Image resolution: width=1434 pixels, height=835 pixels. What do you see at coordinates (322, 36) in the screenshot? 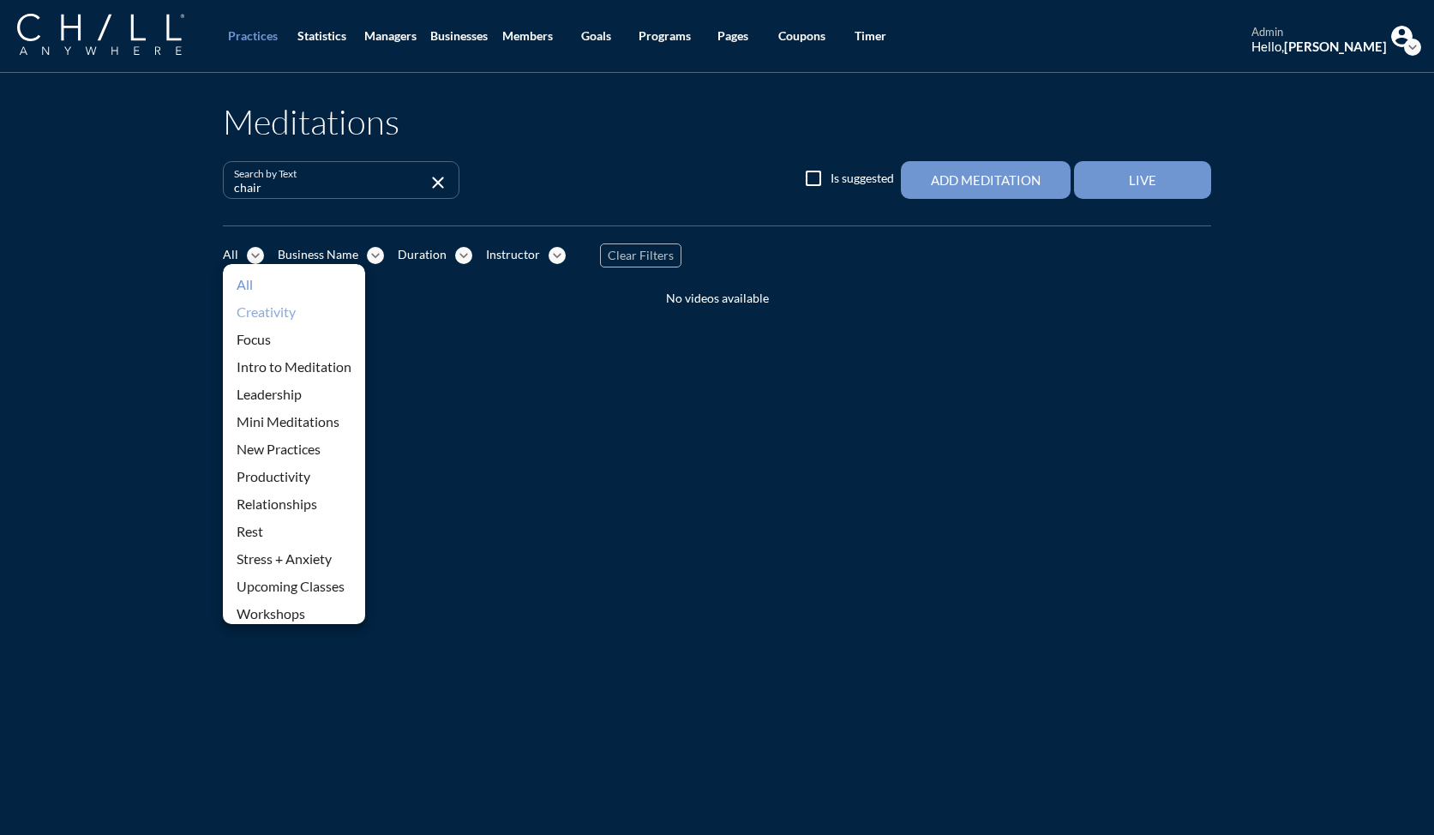
I see `div: Statistics` at bounding box center [322, 36].